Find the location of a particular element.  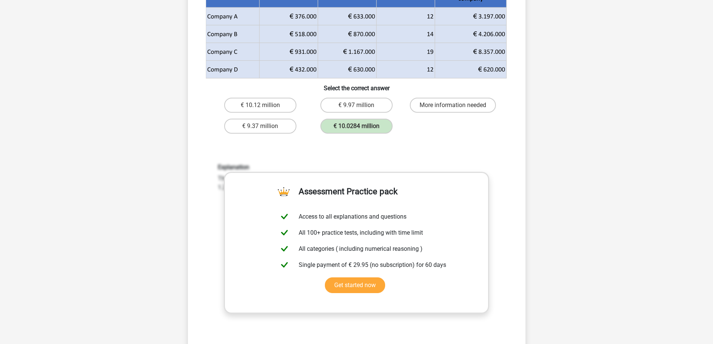

label: € 10.0284 million is located at coordinates (356, 126).